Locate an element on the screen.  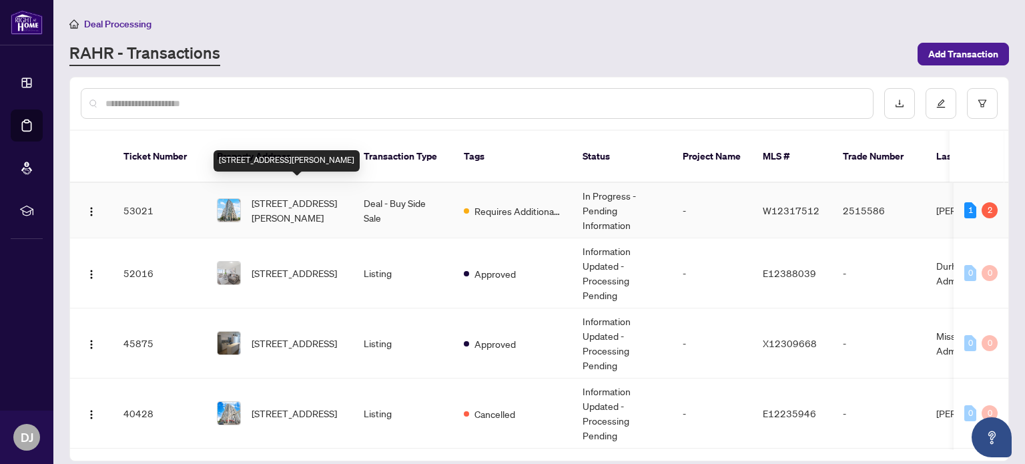
span: X12309668 is located at coordinates (790, 343).